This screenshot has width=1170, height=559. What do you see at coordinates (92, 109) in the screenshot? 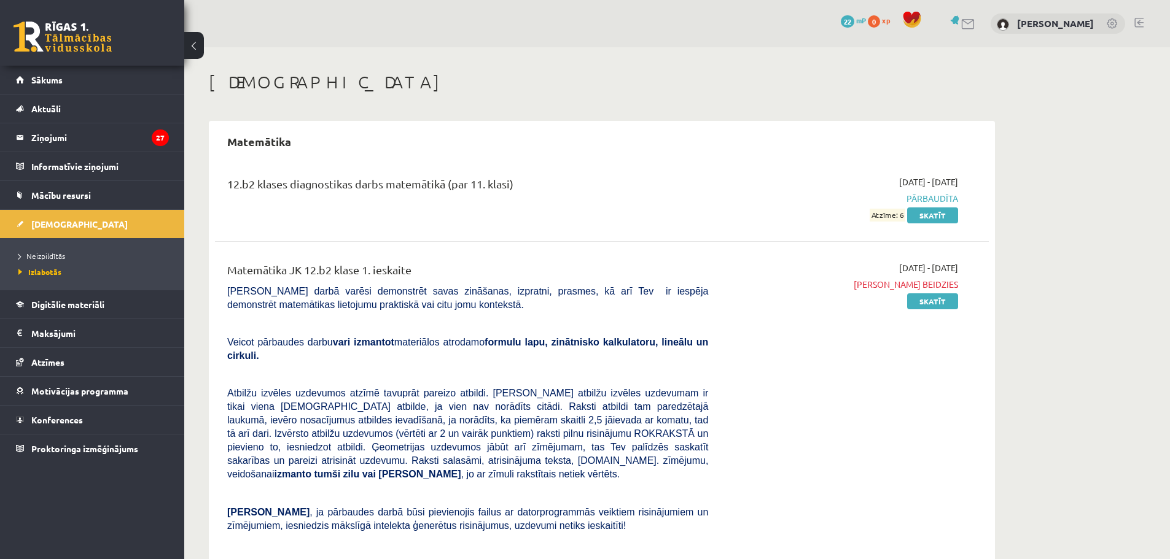
I see `a: Aktuāli` at bounding box center [92, 109].